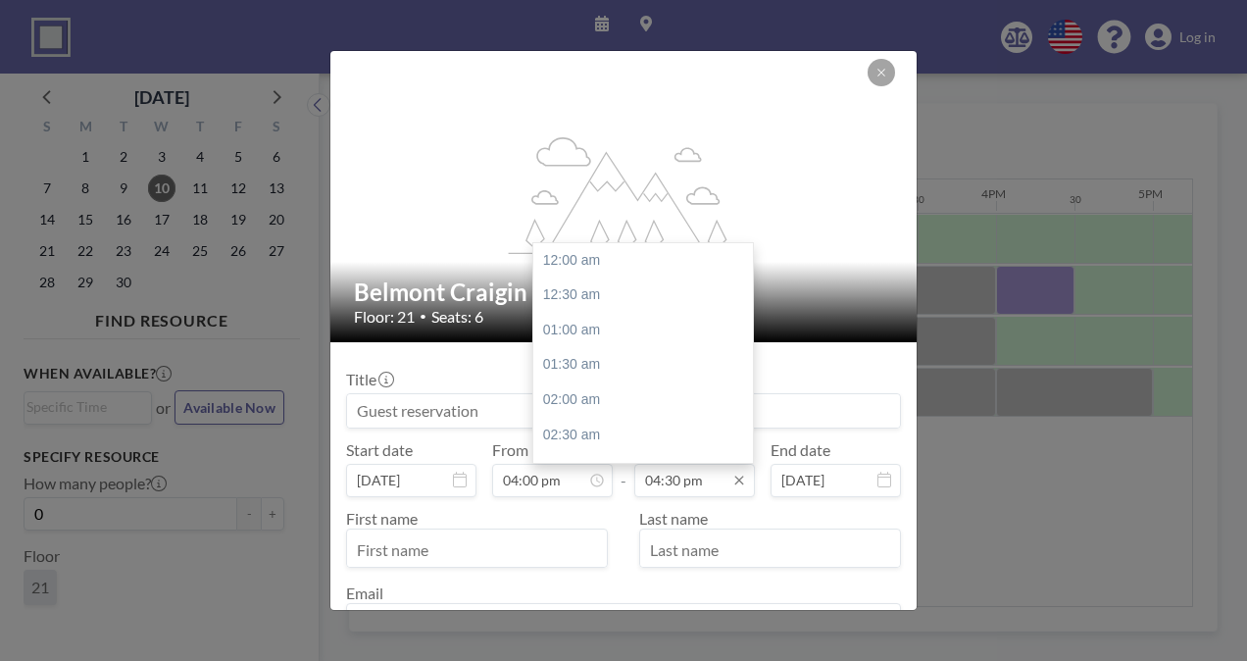 This screenshot has height=661, width=1247. What do you see at coordinates (510, 450) in the screenshot?
I see `label: From` at bounding box center [510, 450].